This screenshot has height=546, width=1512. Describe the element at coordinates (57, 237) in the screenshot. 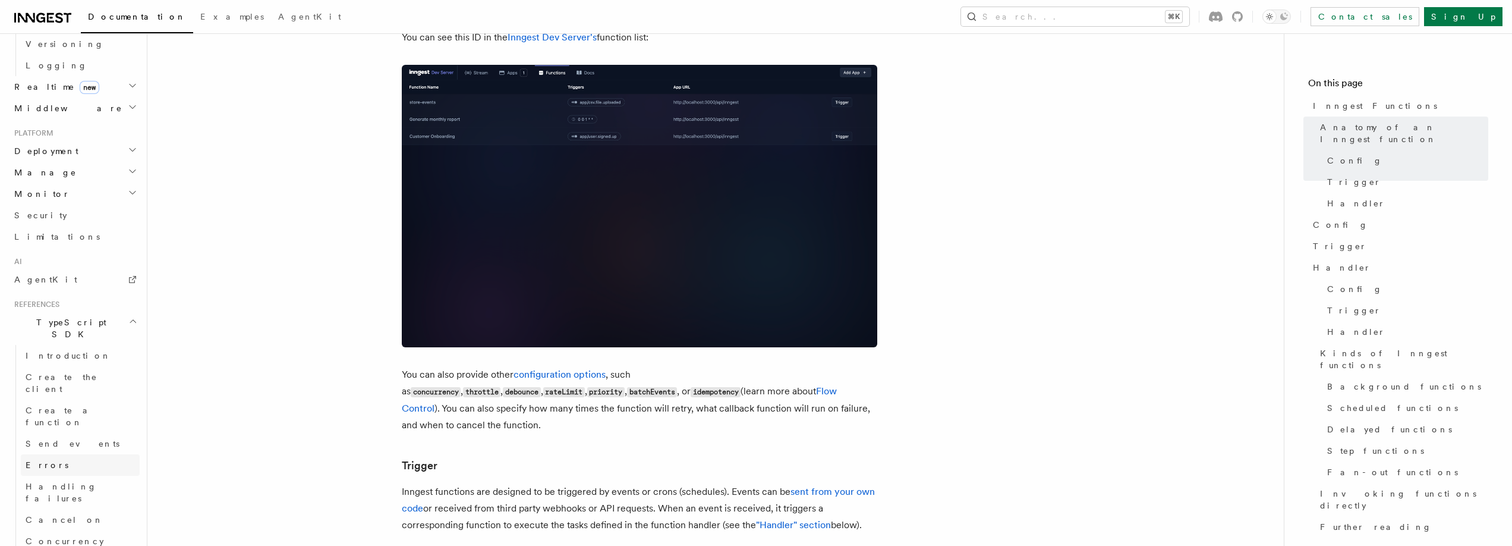

I see `span: Limitations` at that location.